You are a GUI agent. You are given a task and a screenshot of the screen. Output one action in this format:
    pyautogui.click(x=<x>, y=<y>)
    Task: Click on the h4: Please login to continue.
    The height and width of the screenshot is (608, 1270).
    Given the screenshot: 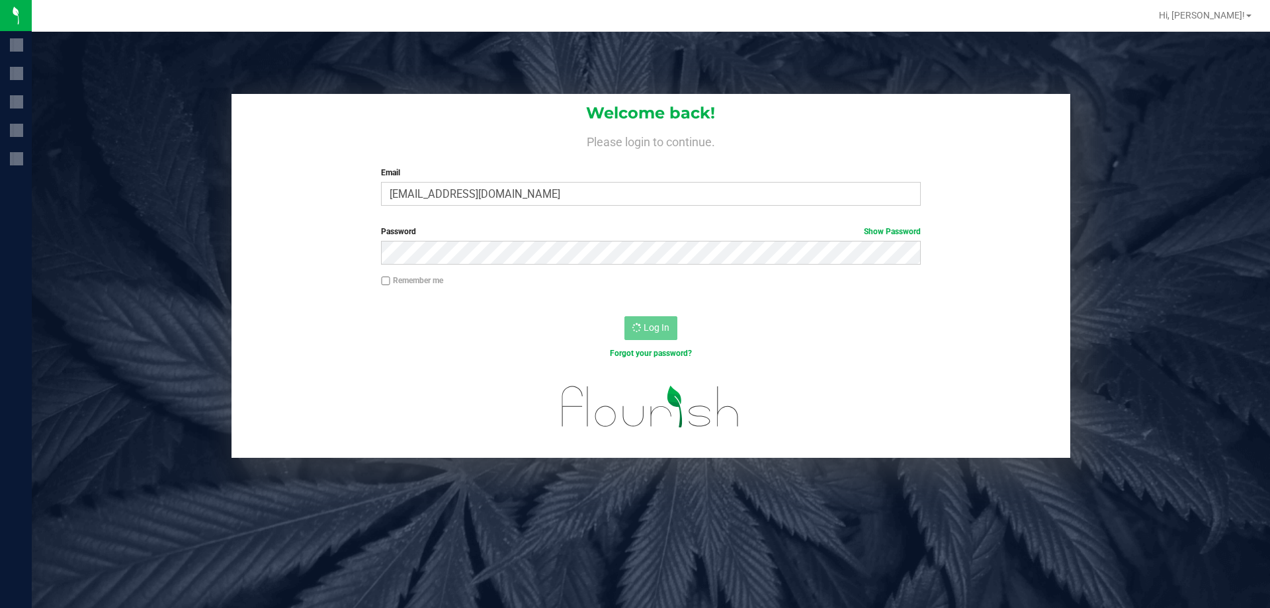 What is the action you would take?
    pyautogui.click(x=651, y=140)
    